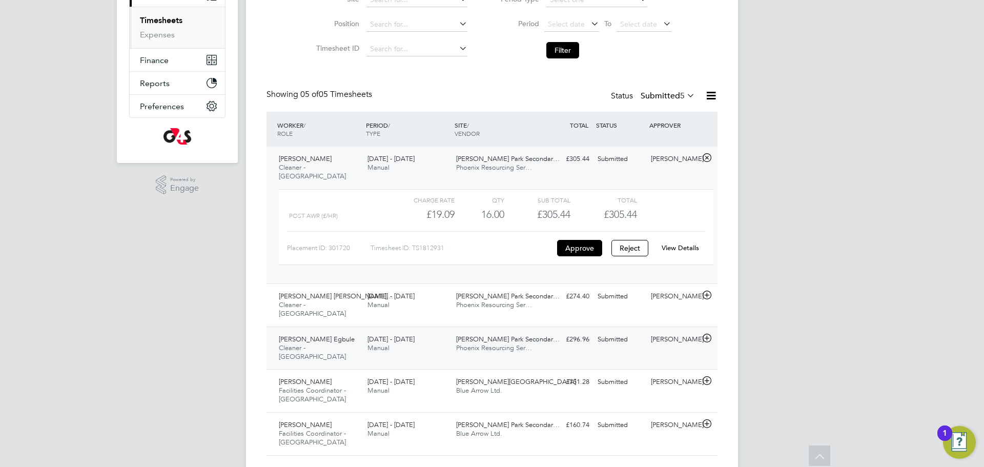 The height and width of the screenshot is (467, 984). What do you see at coordinates (319, 129) in the screenshot?
I see `div: WORKER` at bounding box center [319, 129].